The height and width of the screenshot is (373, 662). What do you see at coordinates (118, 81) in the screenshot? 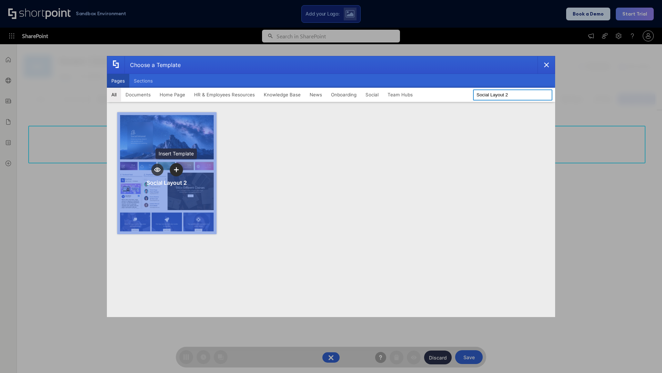
I see `button: Pages` at bounding box center [118, 81].